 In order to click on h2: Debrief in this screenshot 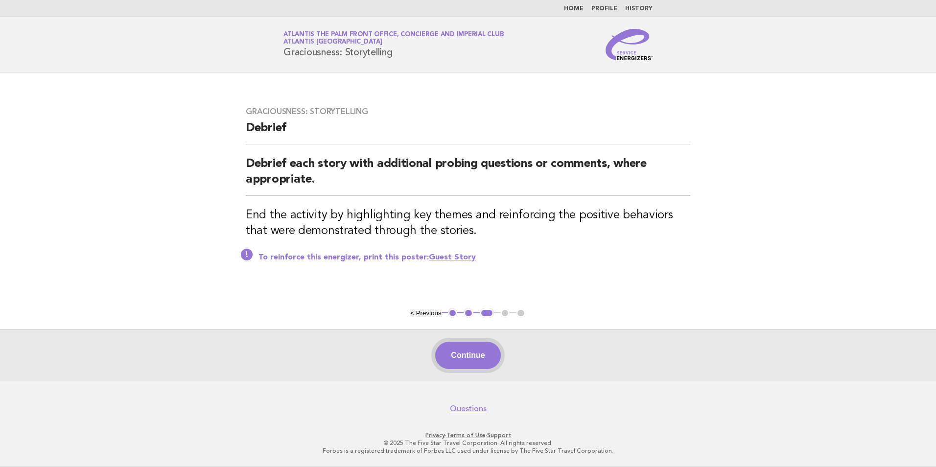, I will do `click(468, 132)`.